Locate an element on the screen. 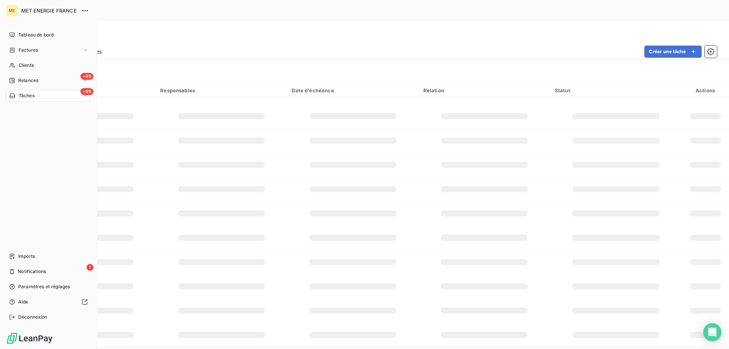 This screenshot has height=349, width=729. span: Clients is located at coordinates (26, 65).